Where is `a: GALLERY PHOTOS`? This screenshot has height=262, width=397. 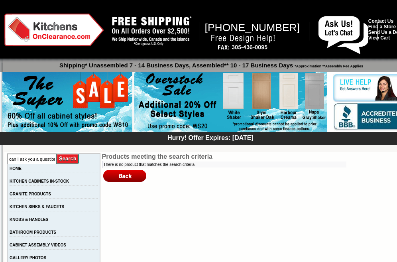
a: GALLERY PHOTOS is located at coordinates (28, 258).